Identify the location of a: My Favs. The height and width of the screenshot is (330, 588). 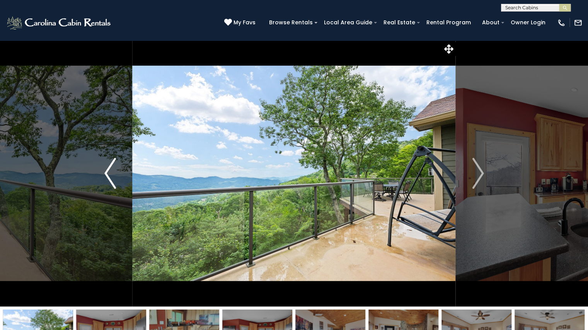
(241, 23).